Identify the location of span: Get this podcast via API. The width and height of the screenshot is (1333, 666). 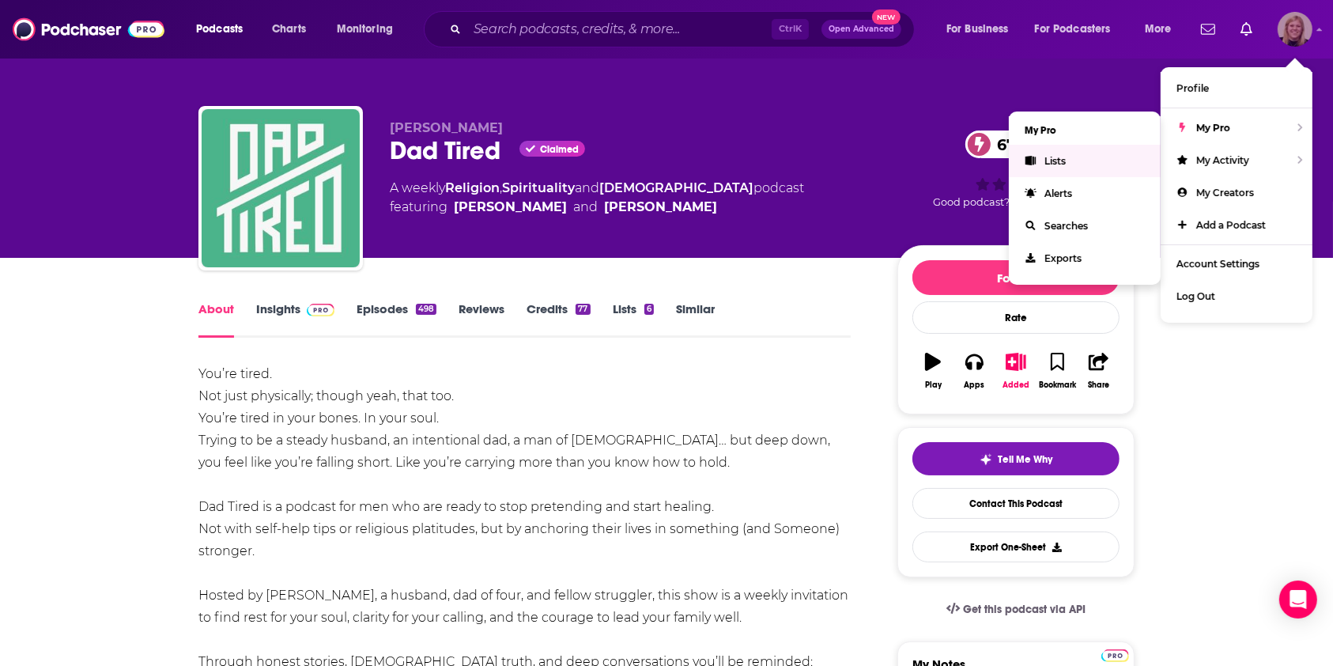
(1024, 609).